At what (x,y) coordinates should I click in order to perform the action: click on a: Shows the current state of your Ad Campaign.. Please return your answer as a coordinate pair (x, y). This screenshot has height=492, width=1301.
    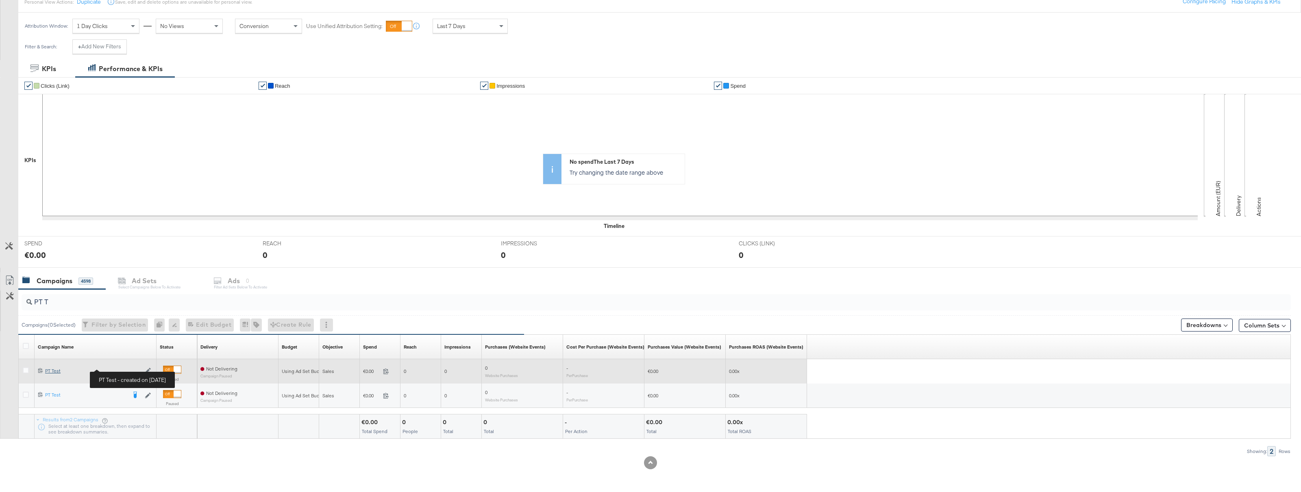
    Looking at the image, I should click on (167, 347).